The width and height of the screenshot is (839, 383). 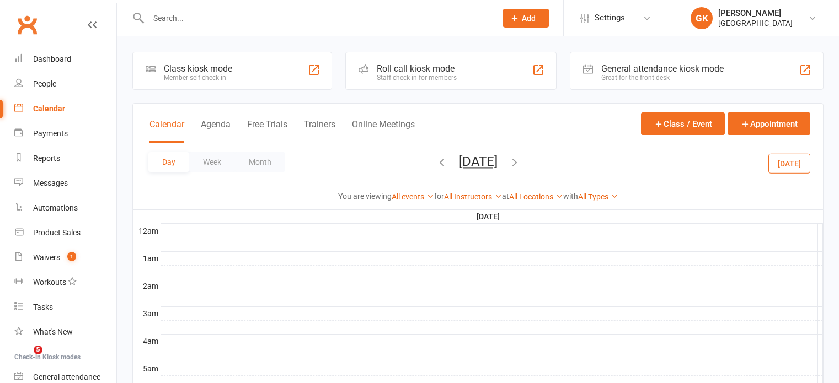 What do you see at coordinates (65, 208) in the screenshot?
I see `a: Automations` at bounding box center [65, 208].